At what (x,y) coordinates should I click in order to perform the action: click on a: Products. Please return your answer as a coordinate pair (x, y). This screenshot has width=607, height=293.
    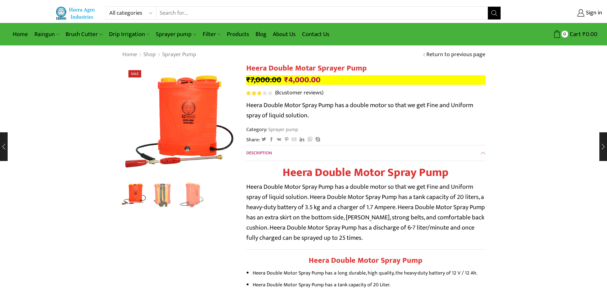
    Looking at the image, I should click on (238, 34).